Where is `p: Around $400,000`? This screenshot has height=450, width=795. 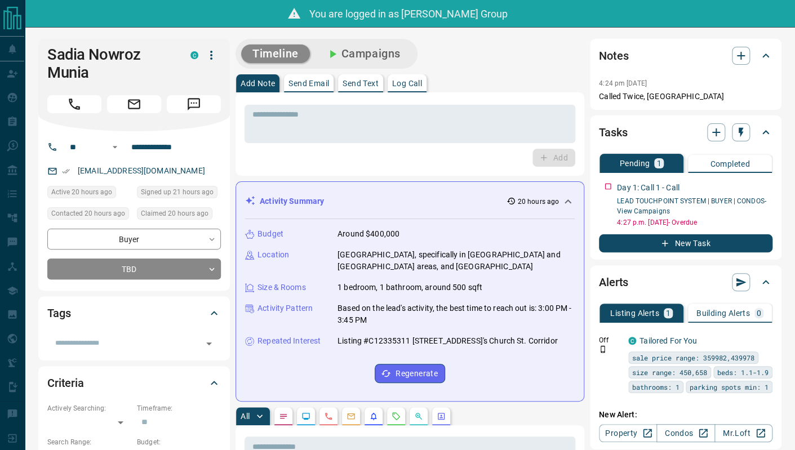 p: Around $400,000 is located at coordinates (369, 234).